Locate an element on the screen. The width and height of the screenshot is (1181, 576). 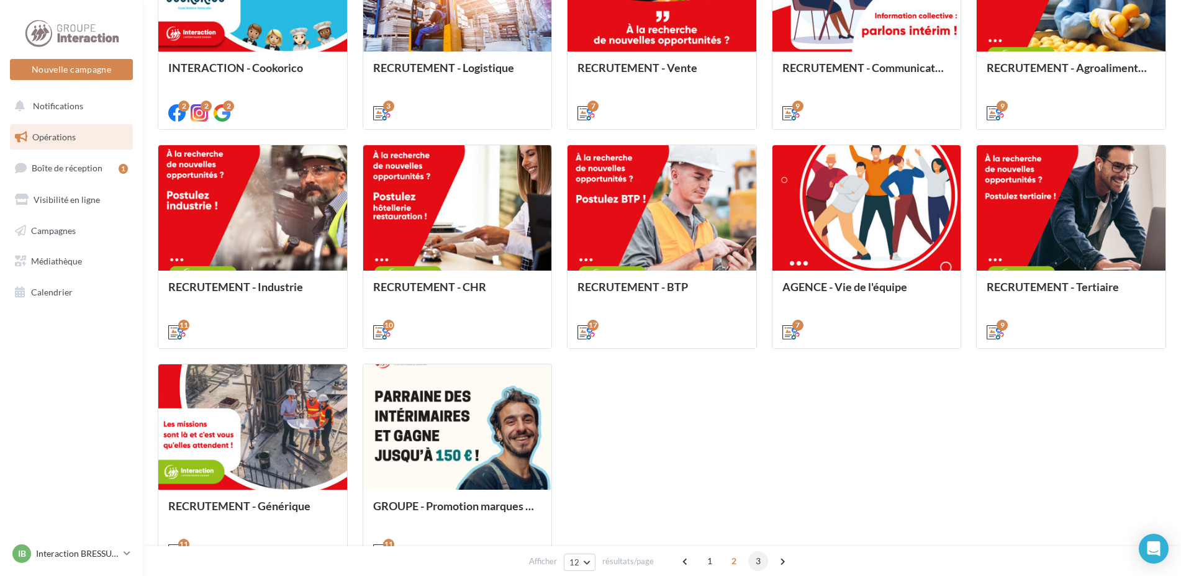
a: Visibilité en ligne is located at coordinates (71, 200).